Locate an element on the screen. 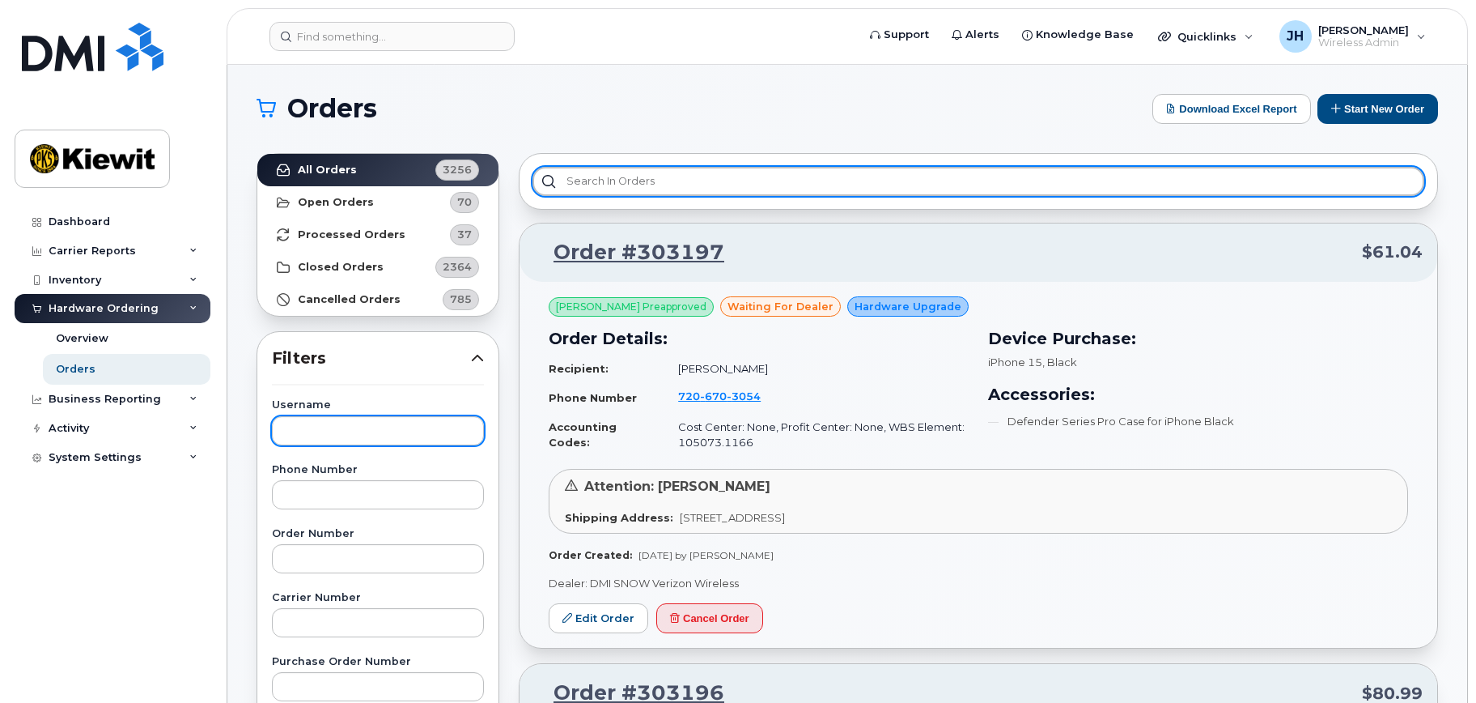  a: Start New Order is located at coordinates (1378, 108).